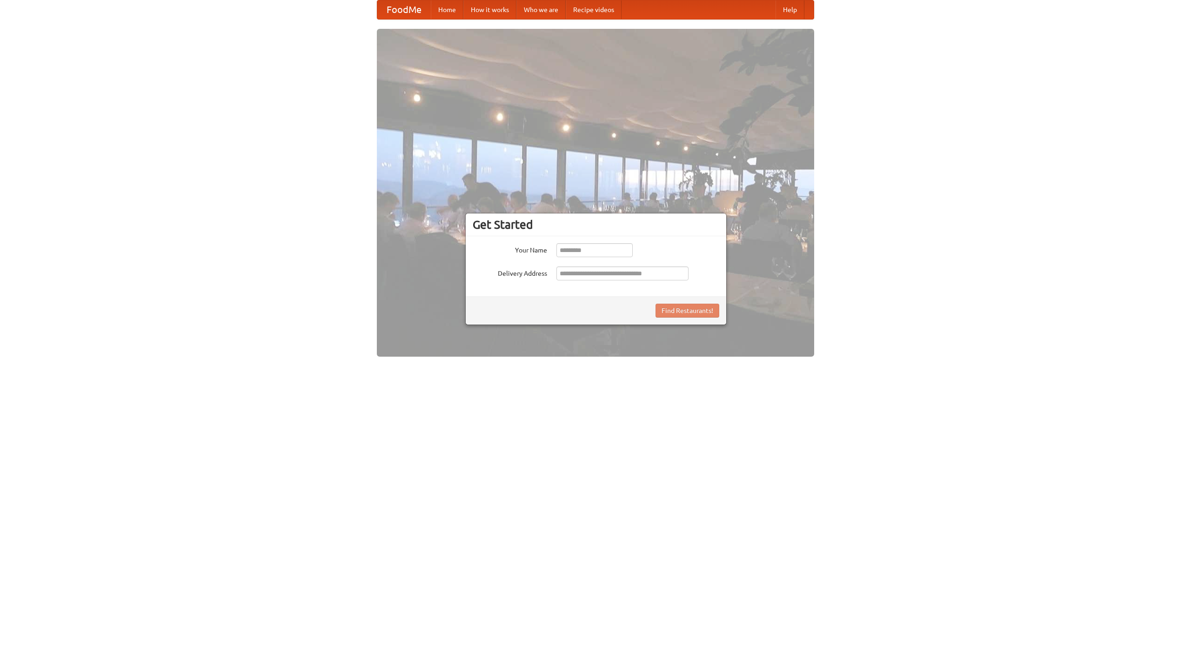 This screenshot has width=1191, height=658. What do you see at coordinates (596, 225) in the screenshot?
I see `h3: Get Started` at bounding box center [596, 225].